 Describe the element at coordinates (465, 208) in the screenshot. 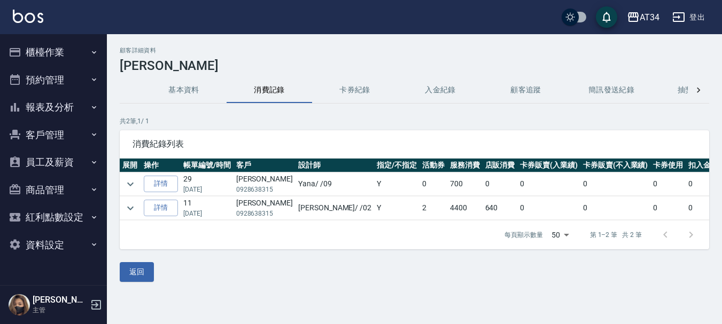

I see `td: 4400` at that location.